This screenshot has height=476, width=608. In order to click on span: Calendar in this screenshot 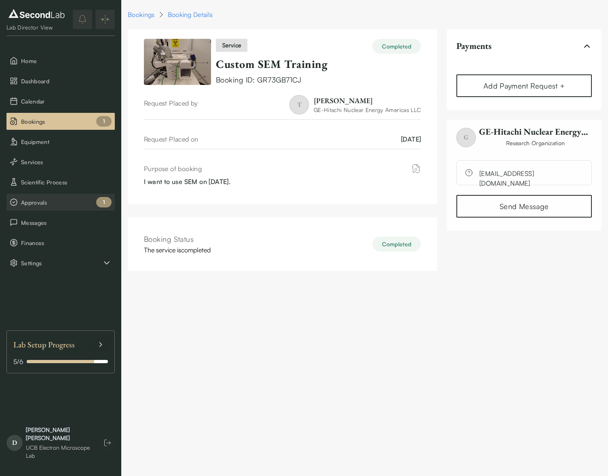, I will do `click(66, 101)`.